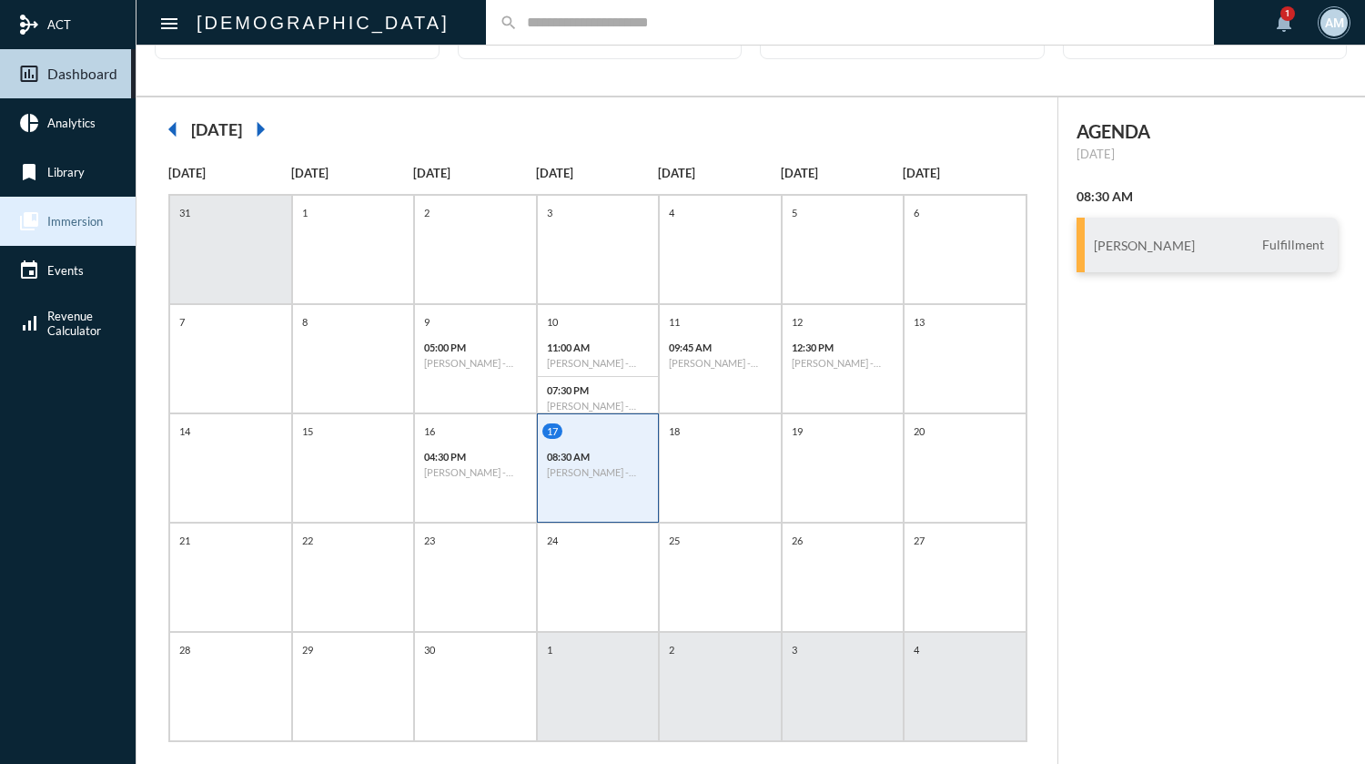 This screenshot has height=764, width=1365. Describe the element at coordinates (475, 347) in the screenshot. I see `p: 05:00 PM` at that location.